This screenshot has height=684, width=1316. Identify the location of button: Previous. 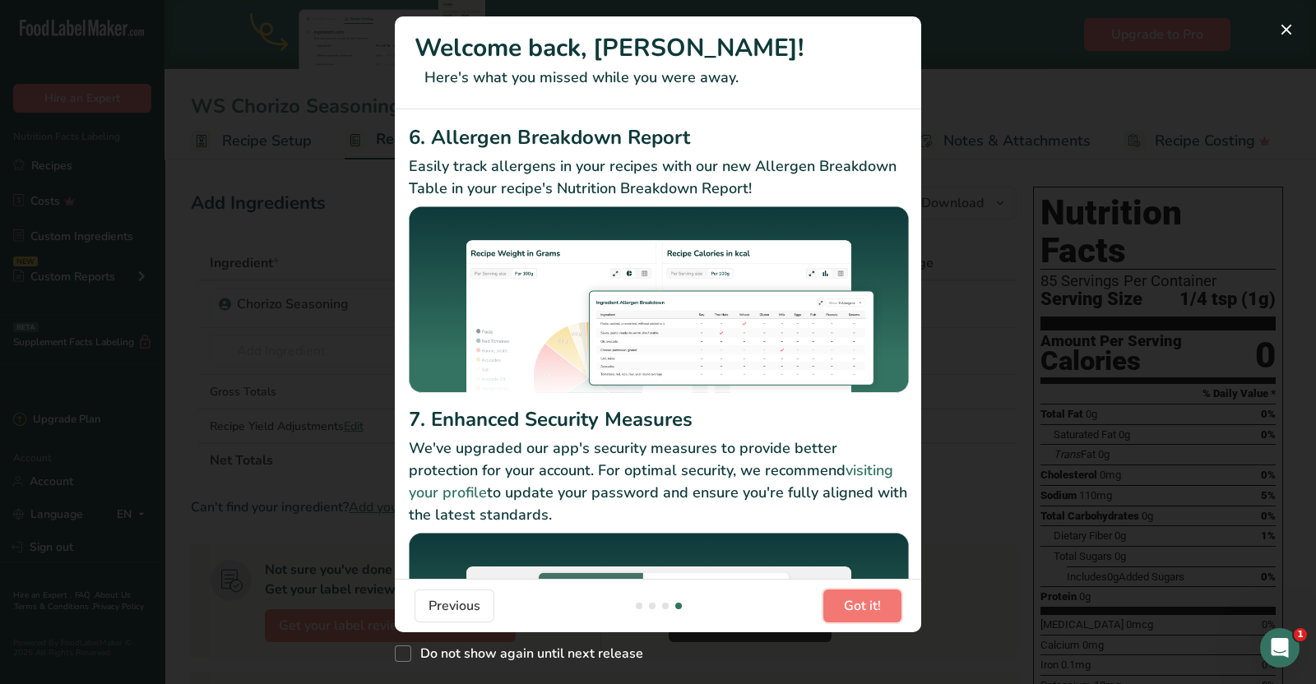
(454, 606).